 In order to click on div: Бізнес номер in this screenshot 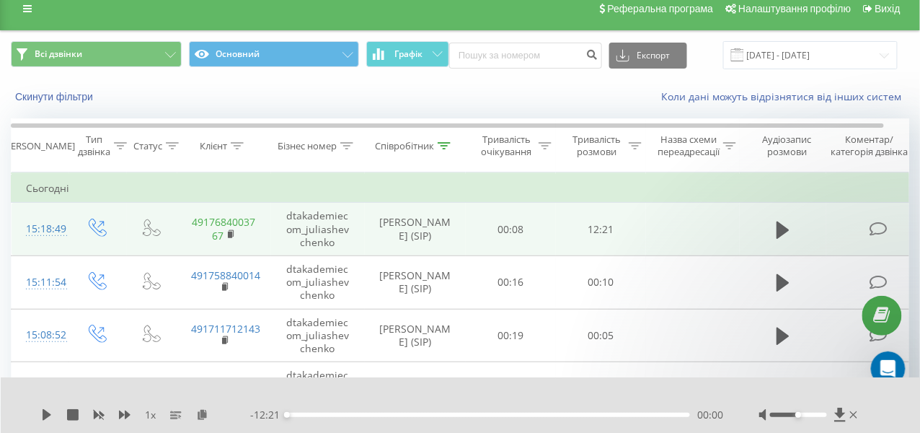, I will do `click(307, 146)`.